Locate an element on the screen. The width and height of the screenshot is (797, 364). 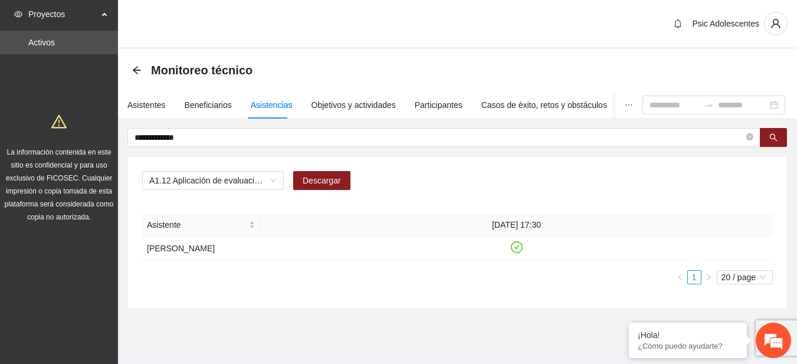
a: 1 is located at coordinates (694, 277).